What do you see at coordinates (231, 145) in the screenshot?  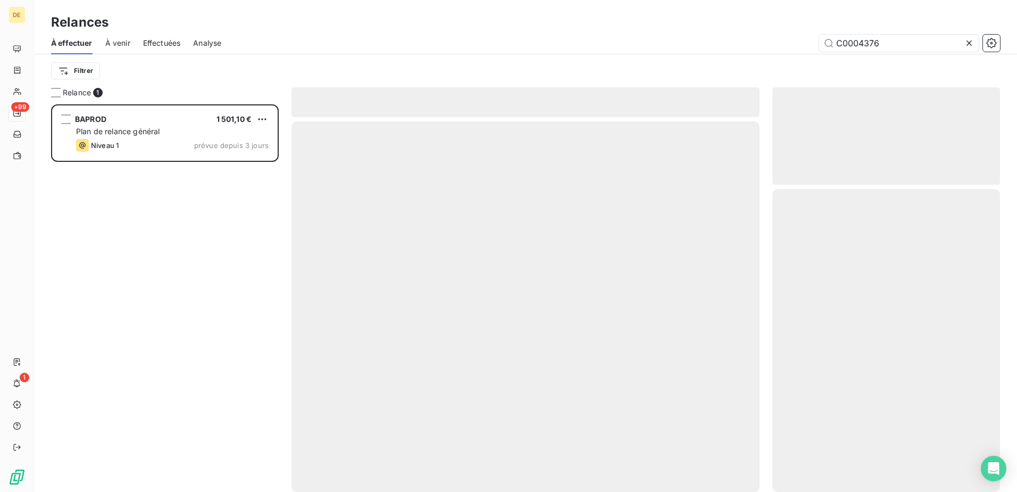 I see `span: prévue depuis 3 jours` at bounding box center [231, 145].